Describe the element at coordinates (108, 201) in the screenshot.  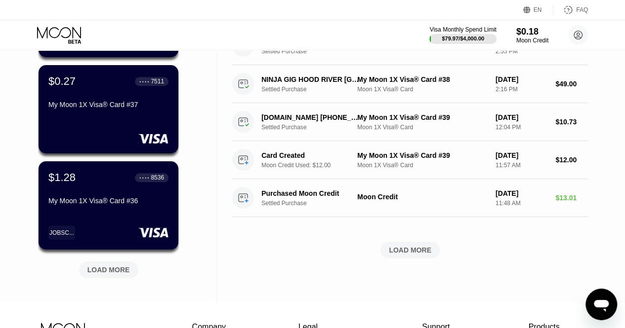
I see `div: My Moon 1X Visa® Card #36` at that location.